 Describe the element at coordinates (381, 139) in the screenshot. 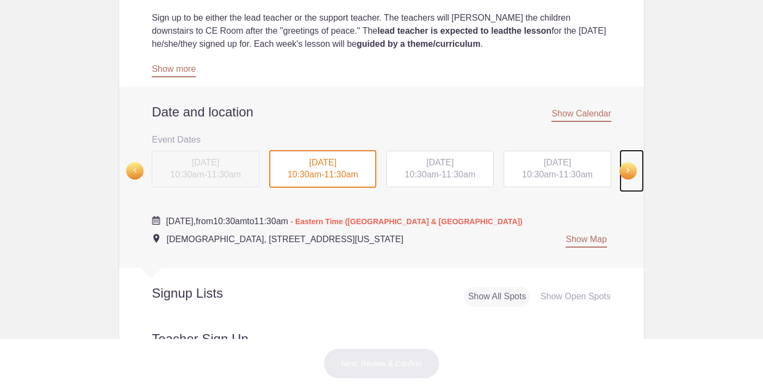

I see `h3: Event Dates` at that location.